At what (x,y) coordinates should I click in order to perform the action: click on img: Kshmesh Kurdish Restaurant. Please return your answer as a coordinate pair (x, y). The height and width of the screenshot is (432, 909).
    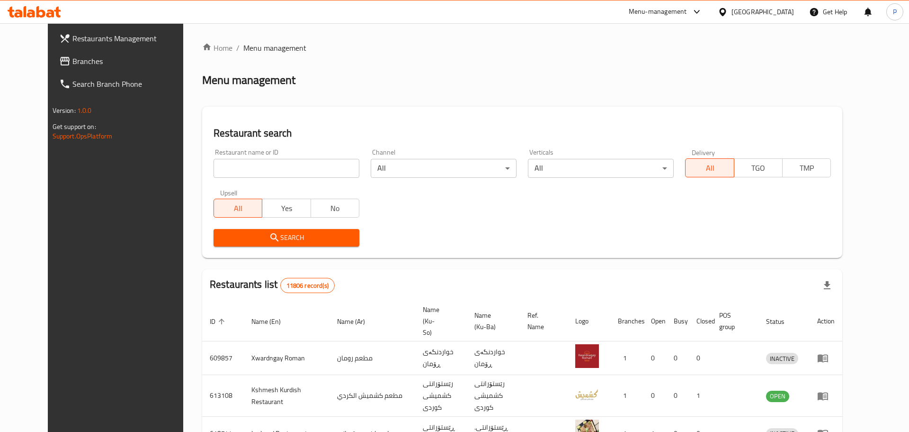
    Looking at the image, I should click on (587, 394).